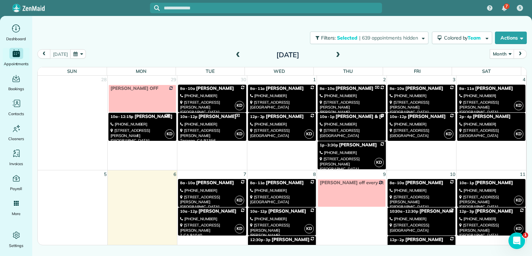 This screenshot has height=256, width=532. What do you see at coordinates (104, 80) in the screenshot?
I see `a: 28` at bounding box center [104, 80].